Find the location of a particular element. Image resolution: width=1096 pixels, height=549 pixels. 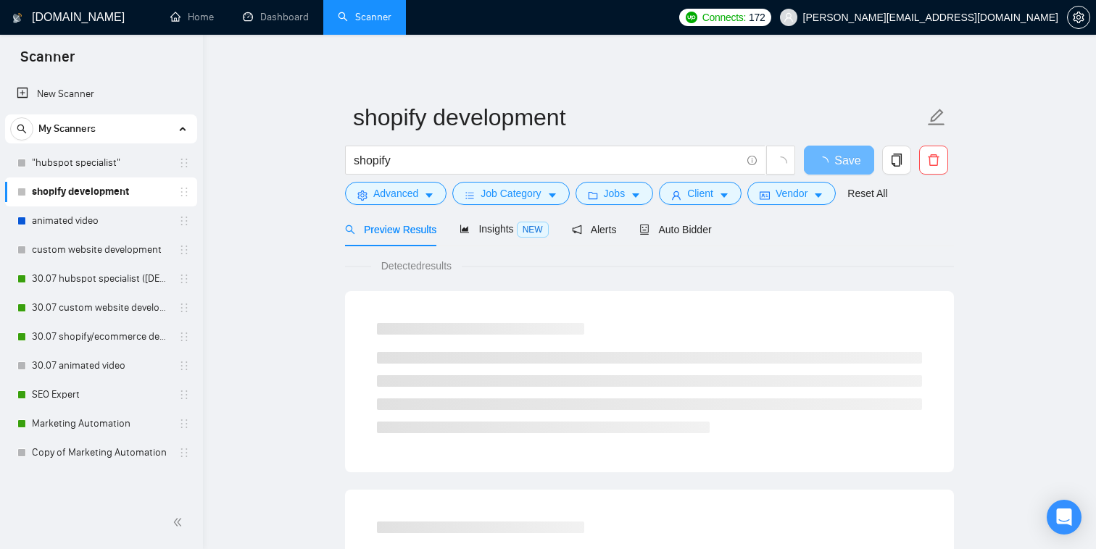

span: NEW is located at coordinates (533, 230).